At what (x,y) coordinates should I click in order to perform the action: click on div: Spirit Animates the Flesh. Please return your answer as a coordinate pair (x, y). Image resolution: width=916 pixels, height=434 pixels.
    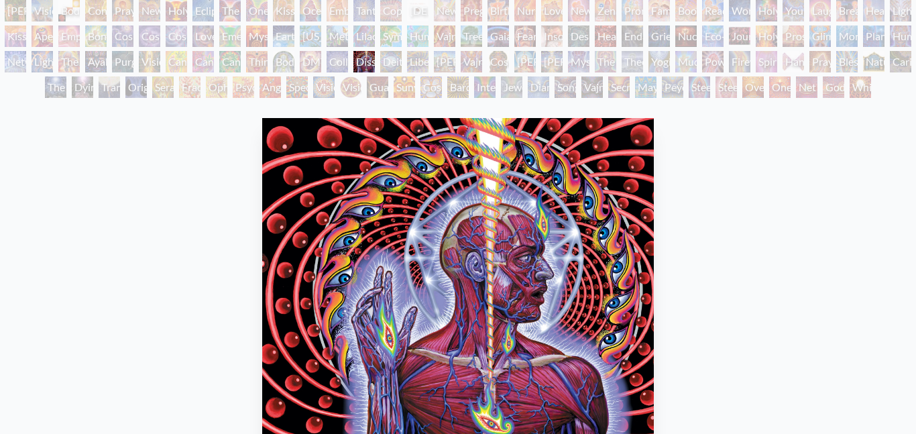
    Looking at the image, I should click on (766, 62).